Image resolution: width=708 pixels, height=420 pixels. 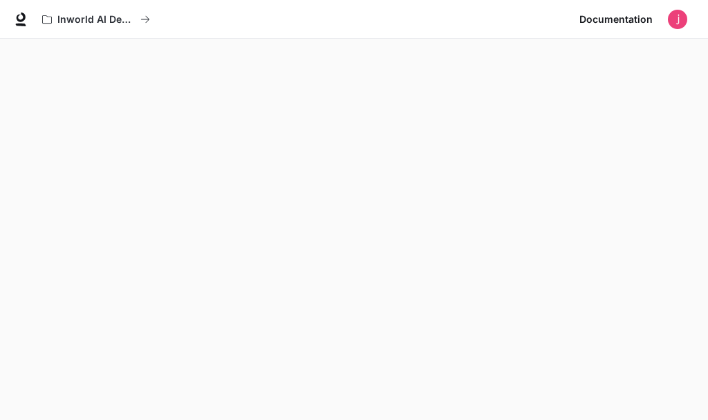 I want to click on p: Inworld AI Demos, so click(x=96, y=19).